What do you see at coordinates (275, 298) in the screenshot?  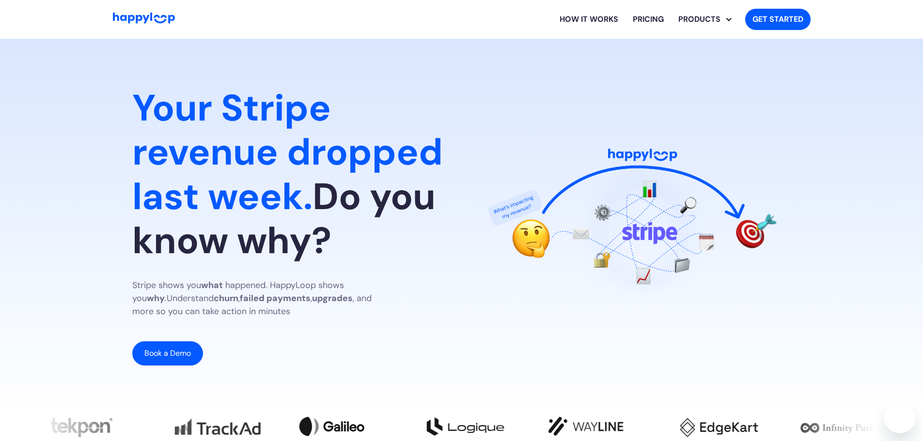 I see `strong: failed payments` at bounding box center [275, 298].